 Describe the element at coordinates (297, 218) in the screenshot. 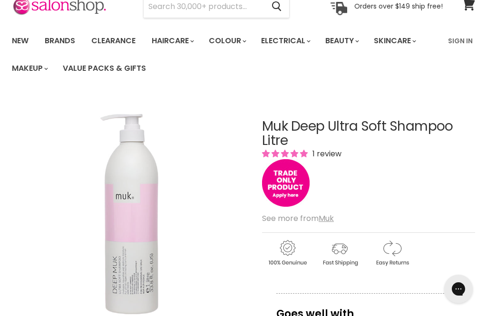

I see `span: See more from` at that location.